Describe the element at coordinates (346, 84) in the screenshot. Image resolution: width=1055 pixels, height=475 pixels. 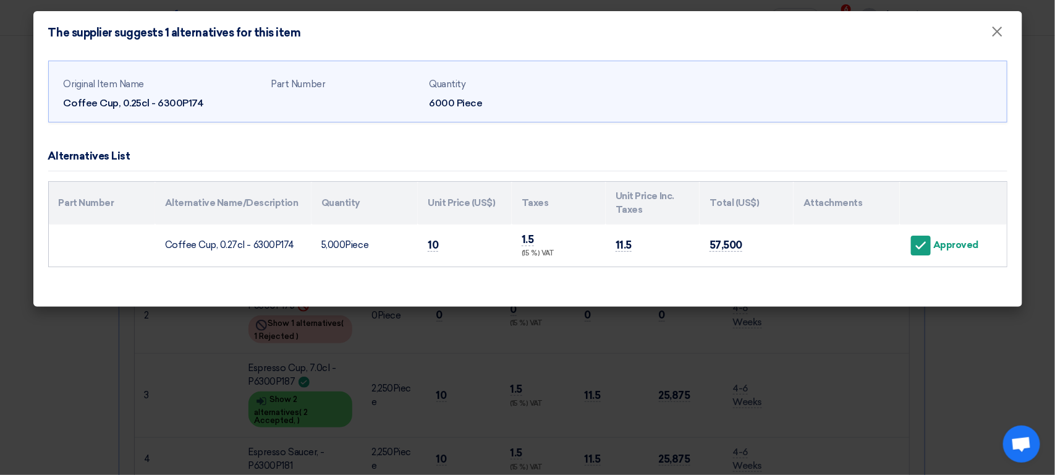
I see `div: Part Number` at that location.